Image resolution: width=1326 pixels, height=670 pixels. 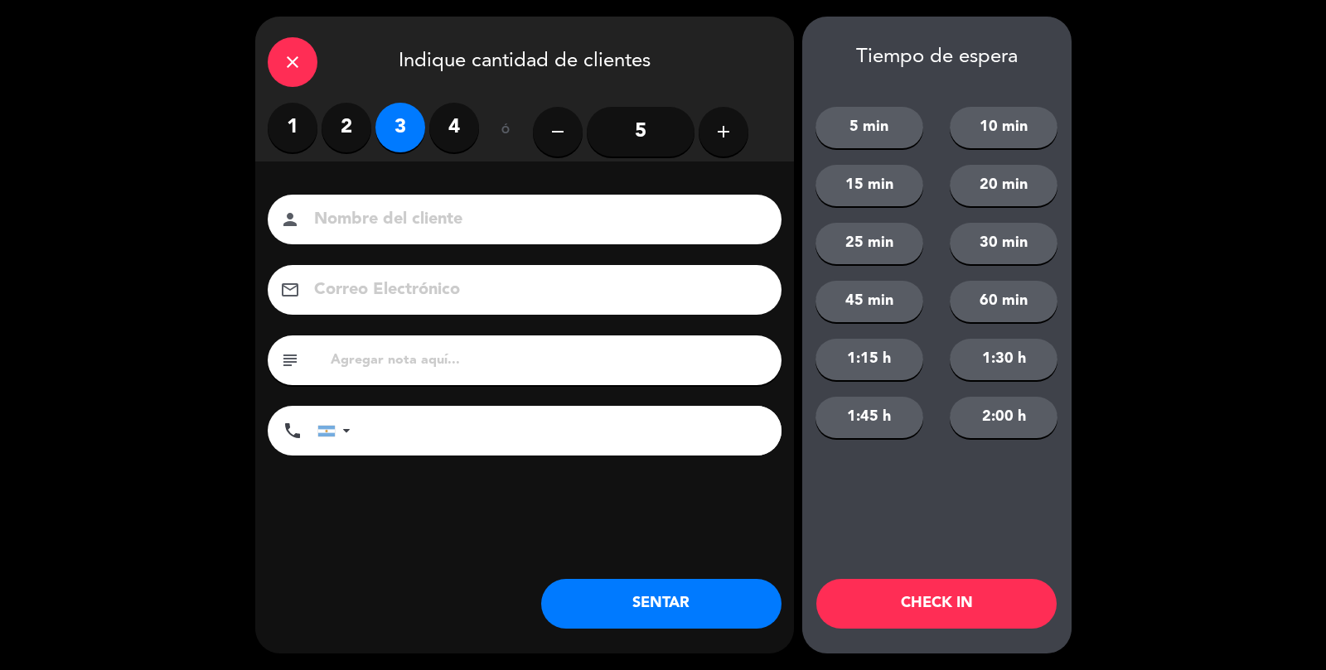 What do you see at coordinates (869, 186) in the screenshot?
I see `button: 15 min` at bounding box center [869, 186].